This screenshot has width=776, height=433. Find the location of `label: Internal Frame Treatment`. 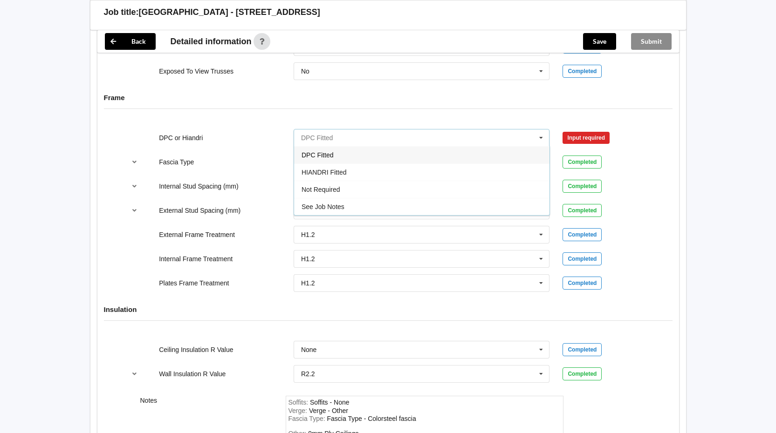

label: Internal Frame Treatment is located at coordinates (196, 259).